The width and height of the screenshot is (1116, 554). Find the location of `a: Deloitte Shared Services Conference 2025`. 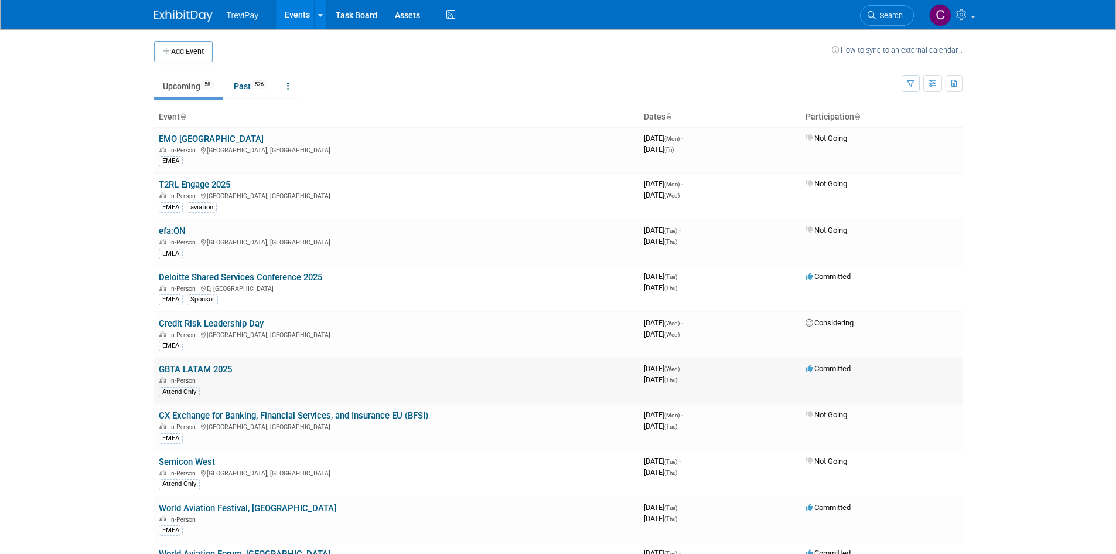

a: Deloitte Shared Services Conference 2025 is located at coordinates (240, 277).